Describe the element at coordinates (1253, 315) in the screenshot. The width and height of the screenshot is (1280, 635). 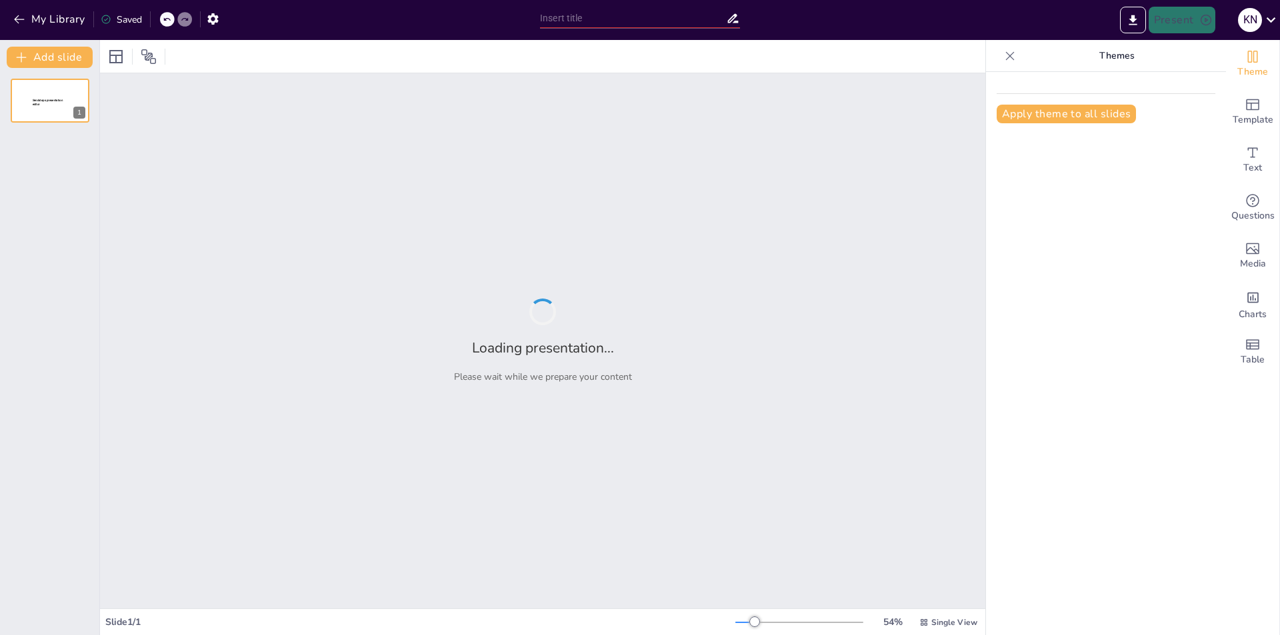
I see `span: Charts` at that location.